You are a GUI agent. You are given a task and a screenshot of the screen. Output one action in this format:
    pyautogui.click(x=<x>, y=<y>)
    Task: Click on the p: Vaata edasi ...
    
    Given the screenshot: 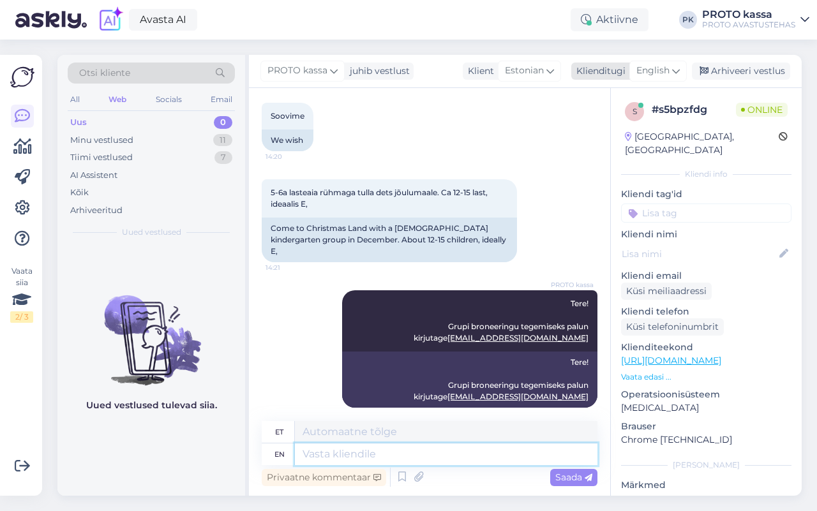 What is the action you would take?
    pyautogui.click(x=706, y=377)
    